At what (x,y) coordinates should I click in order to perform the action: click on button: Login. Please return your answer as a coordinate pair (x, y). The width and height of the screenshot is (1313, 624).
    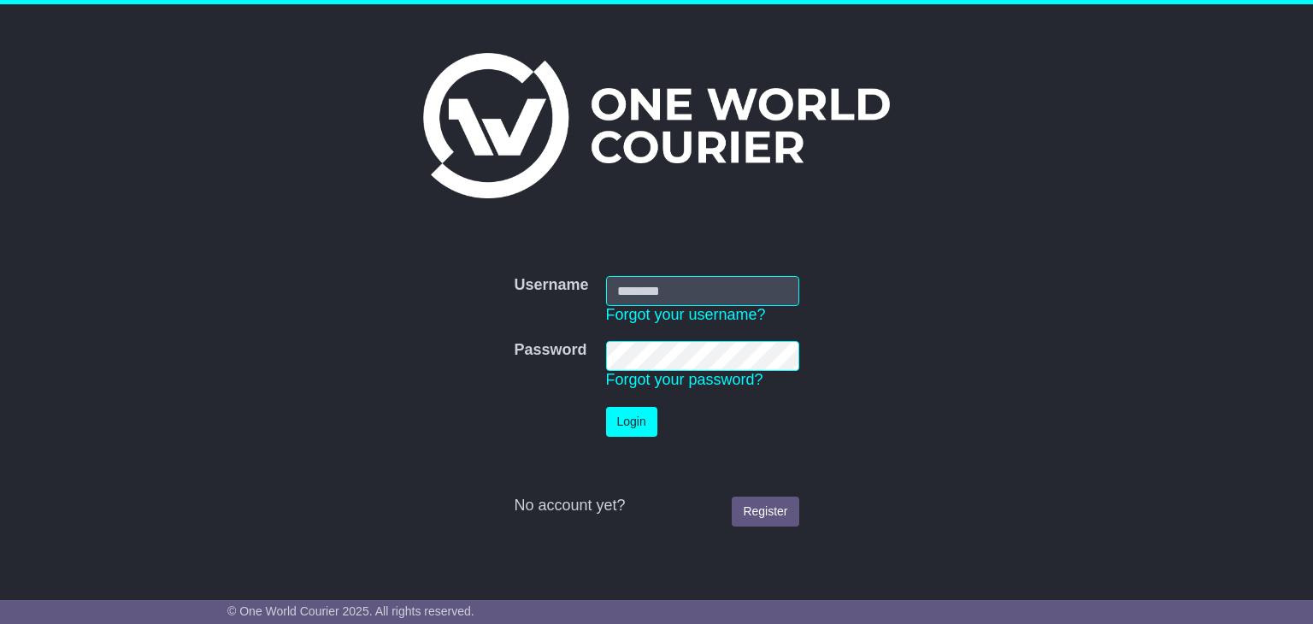
    Looking at the image, I should click on (632, 421).